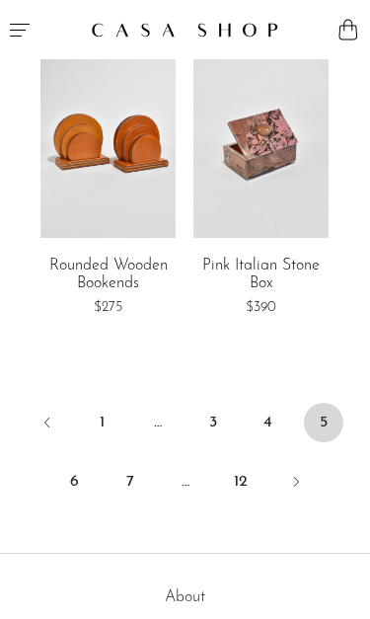 The image size is (370, 619). I want to click on a: 4, so click(268, 422).